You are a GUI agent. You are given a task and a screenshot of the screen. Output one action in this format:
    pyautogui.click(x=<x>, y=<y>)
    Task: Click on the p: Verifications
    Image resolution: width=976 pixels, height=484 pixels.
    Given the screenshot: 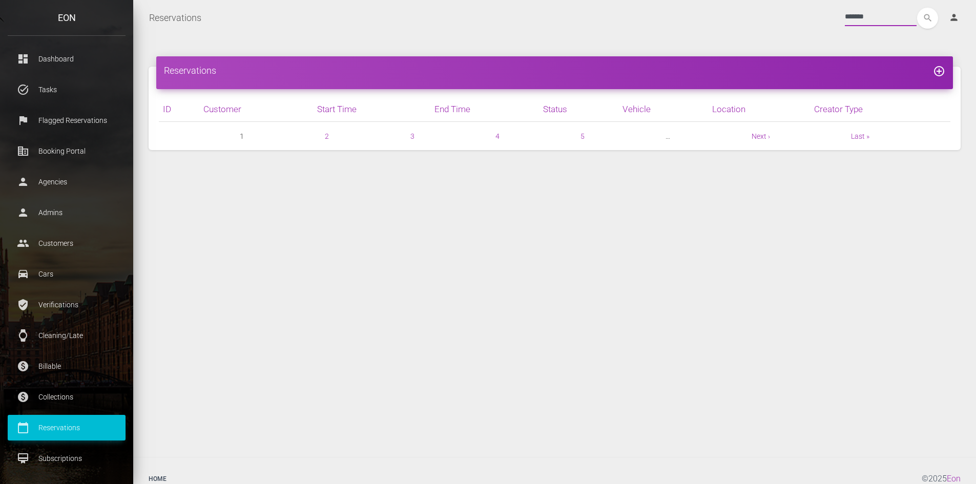 What is the action you would take?
    pyautogui.click(x=67, y=305)
    